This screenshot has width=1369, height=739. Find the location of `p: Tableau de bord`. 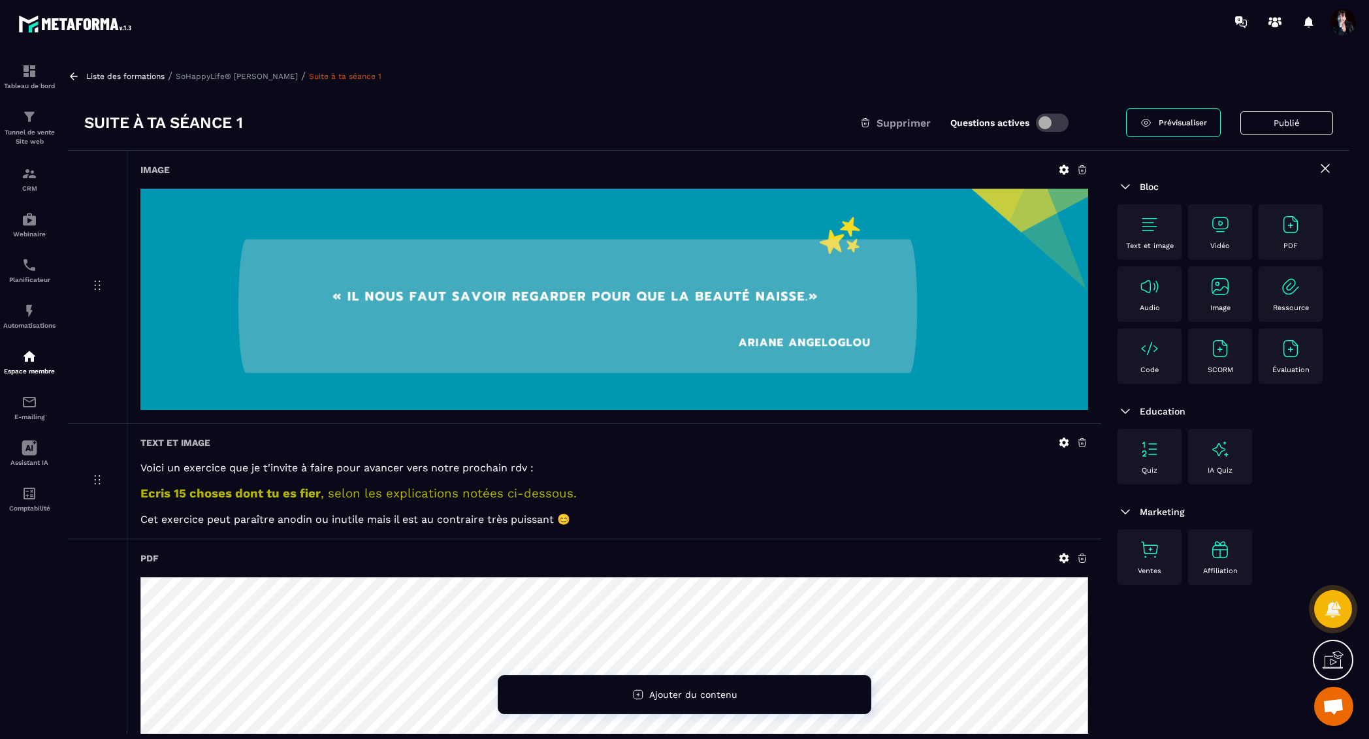

p: Tableau de bord is located at coordinates (29, 86).